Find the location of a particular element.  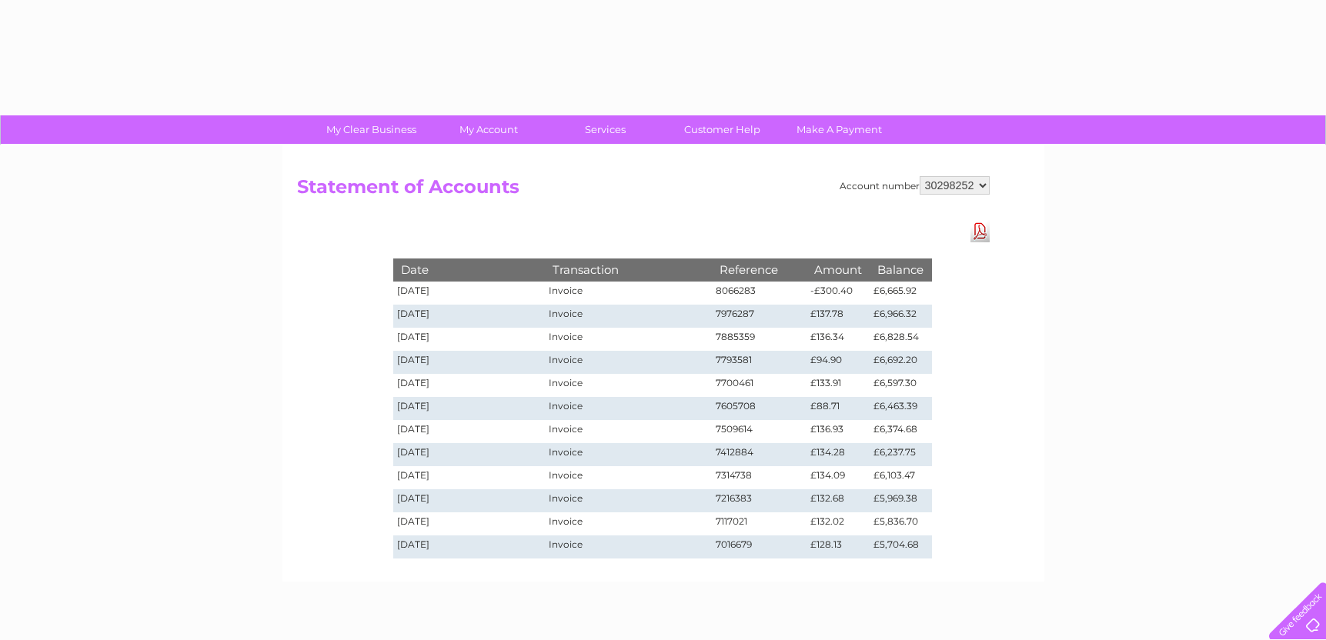

td: 7016679 is located at coordinates (760, 547).